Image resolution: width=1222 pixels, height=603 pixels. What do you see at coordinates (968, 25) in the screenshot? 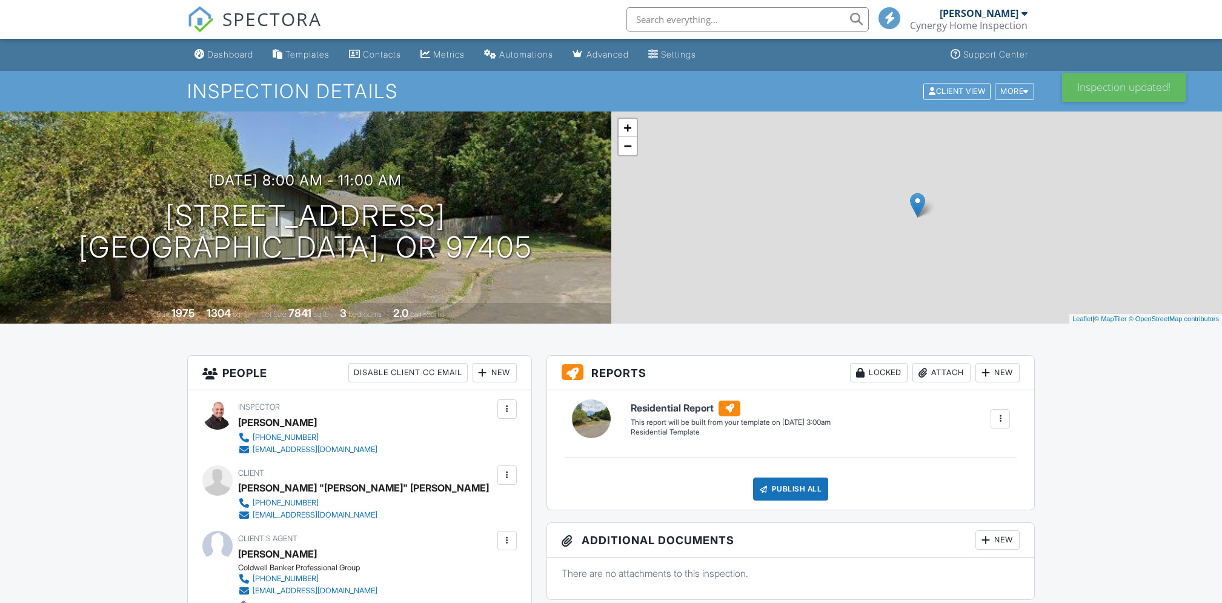
I see `div: Cynergy Home Inspection` at bounding box center [968, 25].